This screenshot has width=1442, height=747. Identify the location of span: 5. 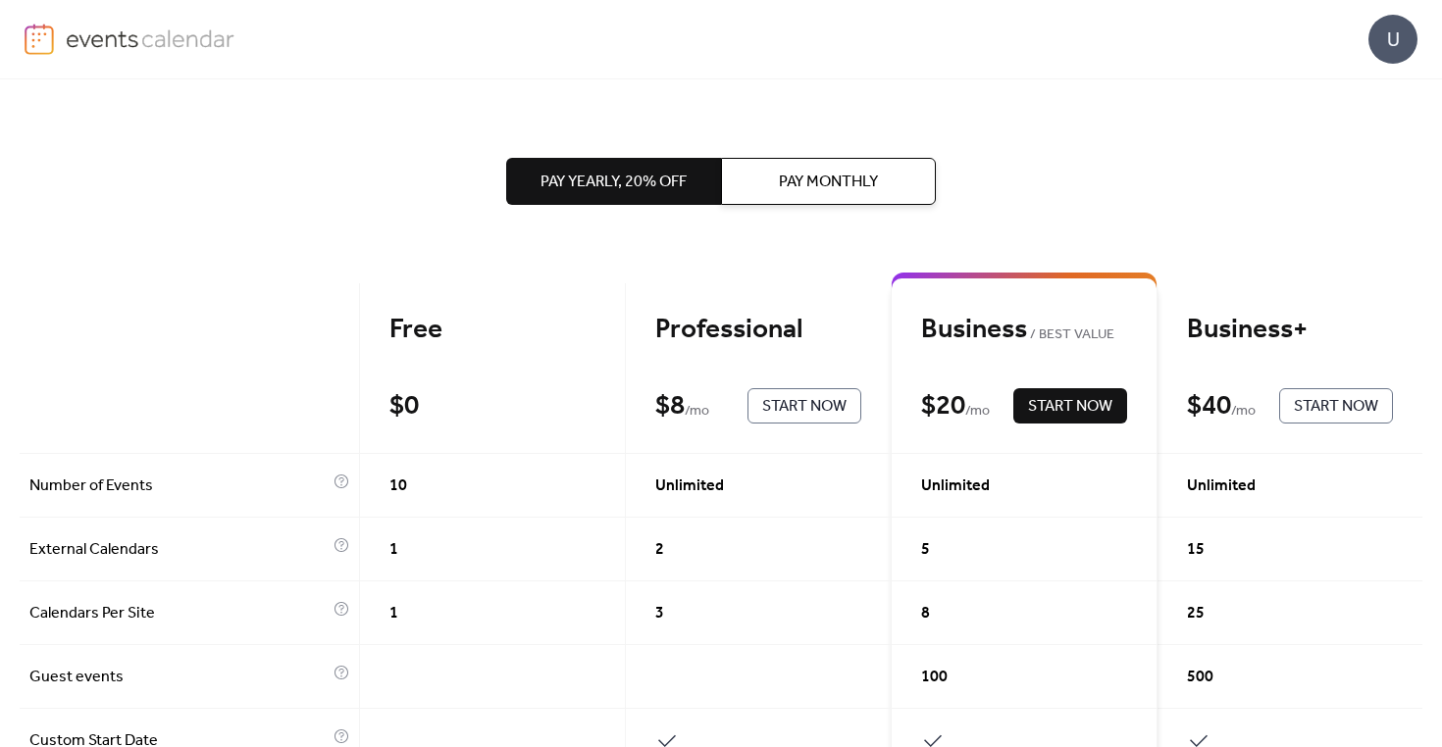
(925, 550).